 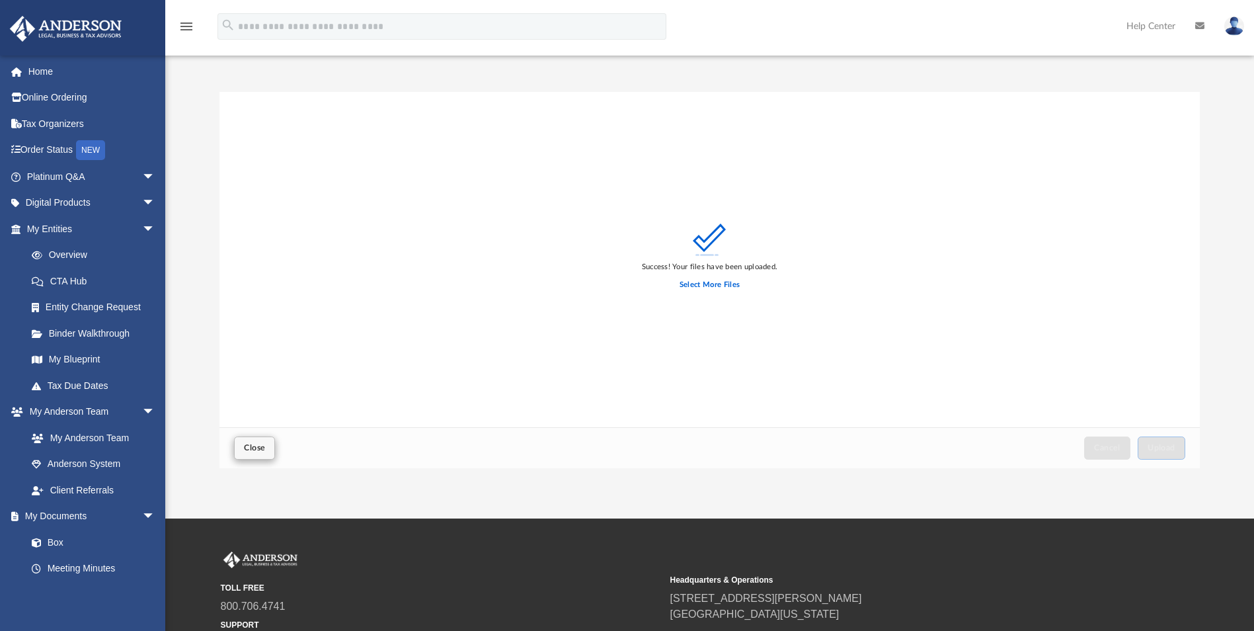 I want to click on a: Meeting Minutes, so click(x=93, y=568).